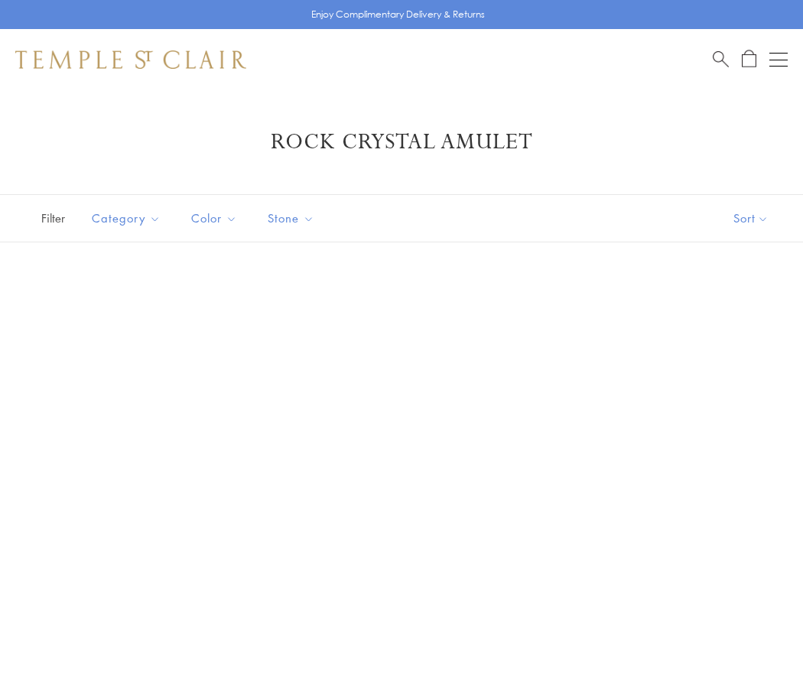 This screenshot has width=803, height=679. I want to click on img: Temple St. Clair, so click(131, 60).